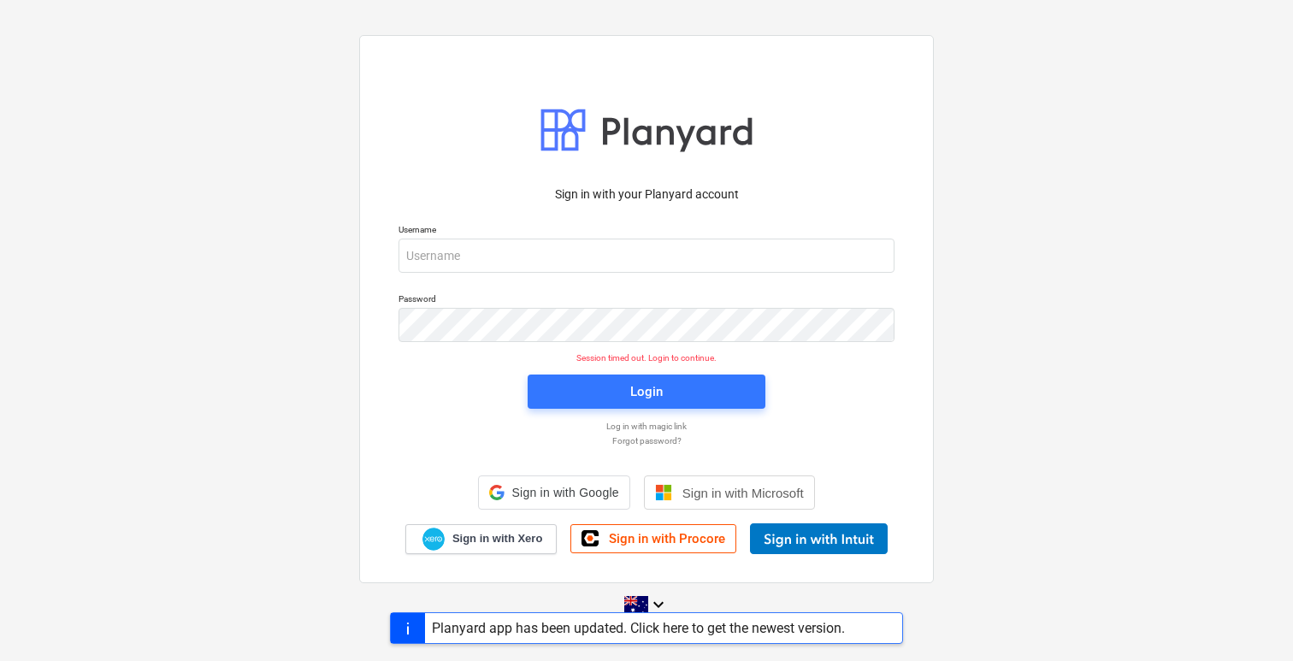 The width and height of the screenshot is (1293, 661). I want to click on div: 聊天小组件, so click(1250, 620).